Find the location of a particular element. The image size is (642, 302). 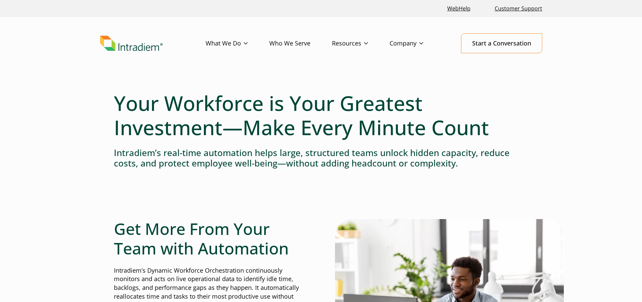

a: Who We Serve is located at coordinates (301, 43).